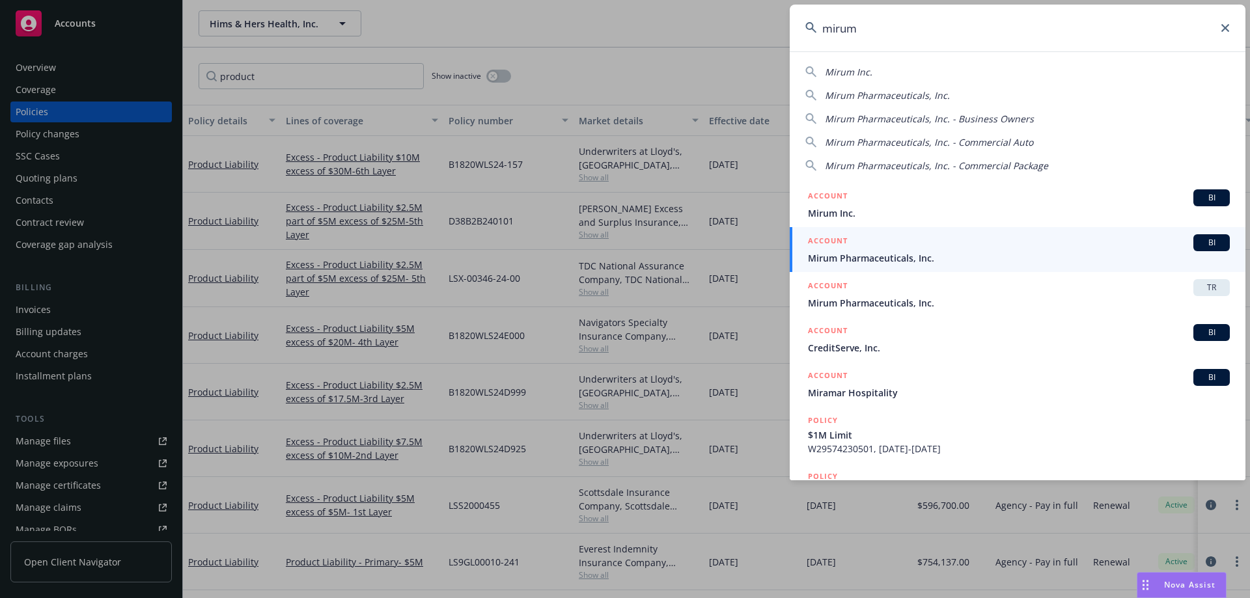 The width and height of the screenshot is (1250, 598). Describe the element at coordinates (1182, 585) in the screenshot. I see `button: Nova Assist` at that location.